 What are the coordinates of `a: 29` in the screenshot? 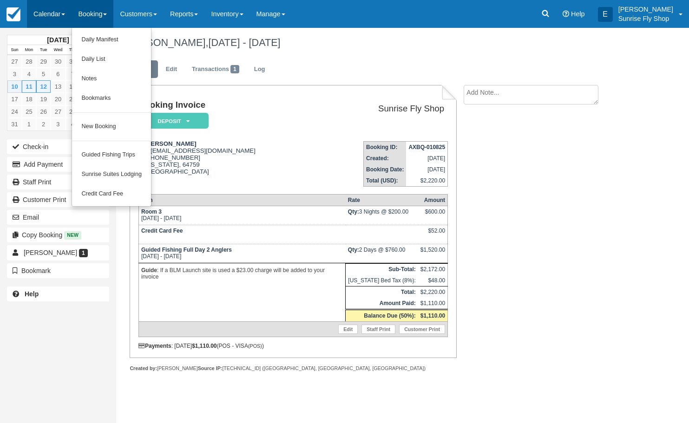 It's located at (43, 61).